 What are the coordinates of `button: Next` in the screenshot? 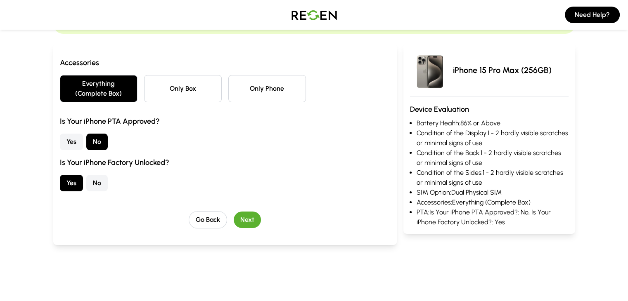 It's located at (247, 220).